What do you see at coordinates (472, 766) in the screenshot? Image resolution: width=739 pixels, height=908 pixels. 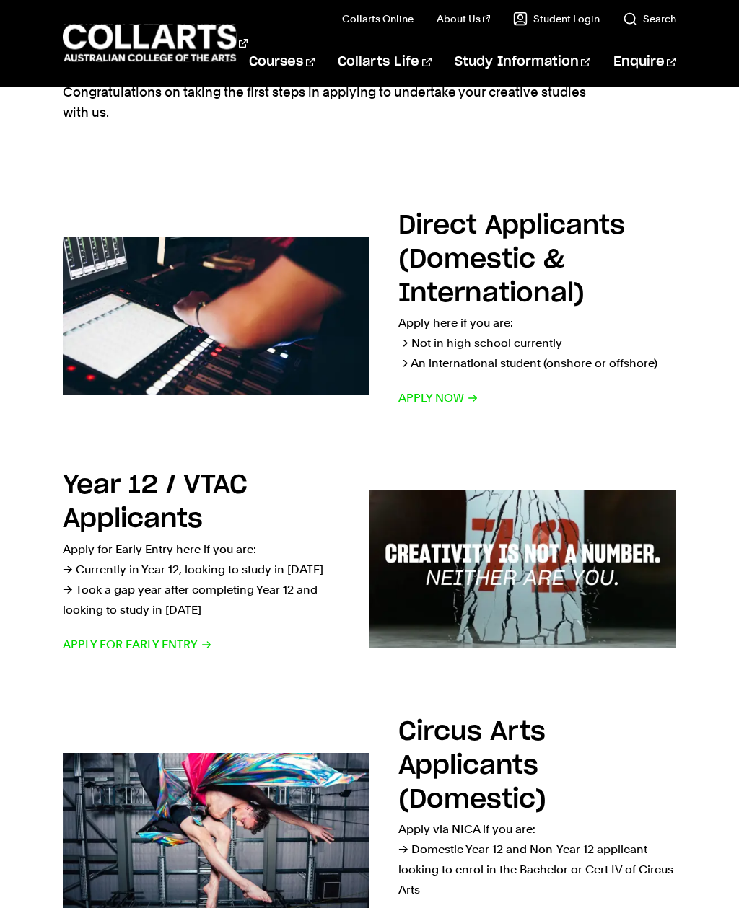 I see `h2: Circus Arts Applicants (Domestic)` at bounding box center [472, 766].